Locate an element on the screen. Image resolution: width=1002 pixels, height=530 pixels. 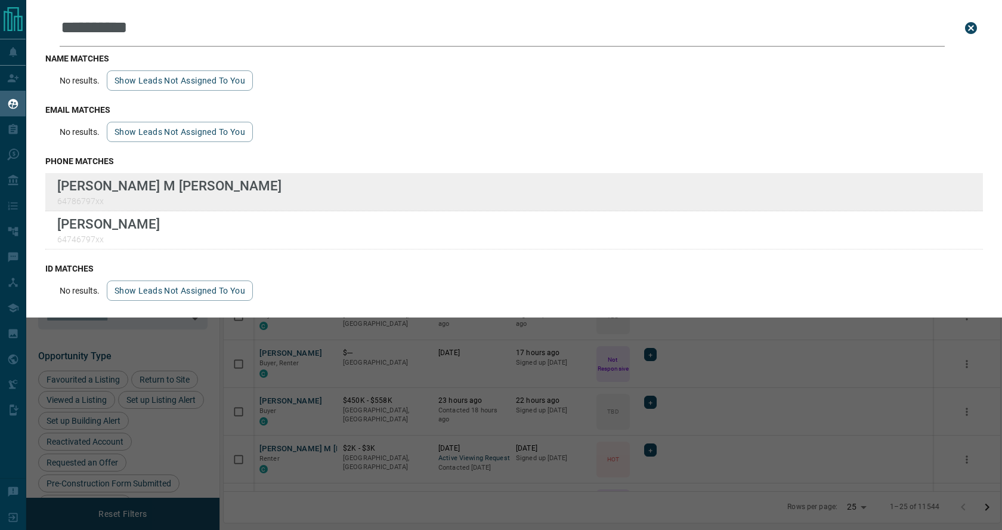
h3: name matches is located at coordinates (514, 58).